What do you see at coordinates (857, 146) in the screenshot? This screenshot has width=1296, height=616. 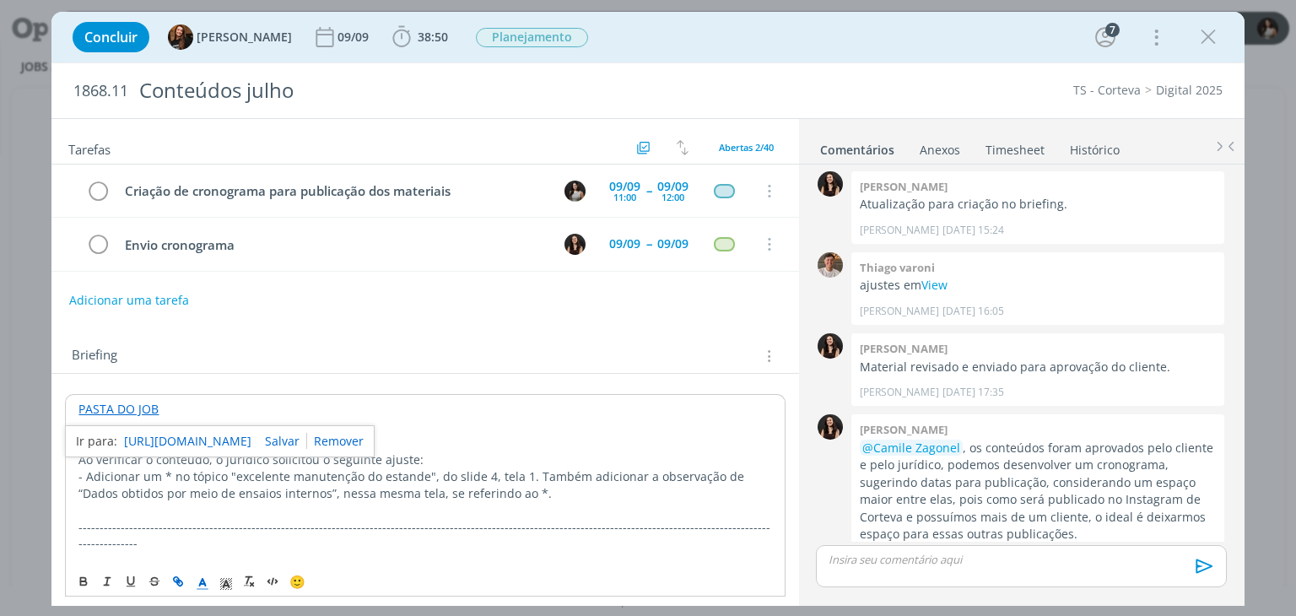 I see `a: Comentários` at bounding box center [857, 146].